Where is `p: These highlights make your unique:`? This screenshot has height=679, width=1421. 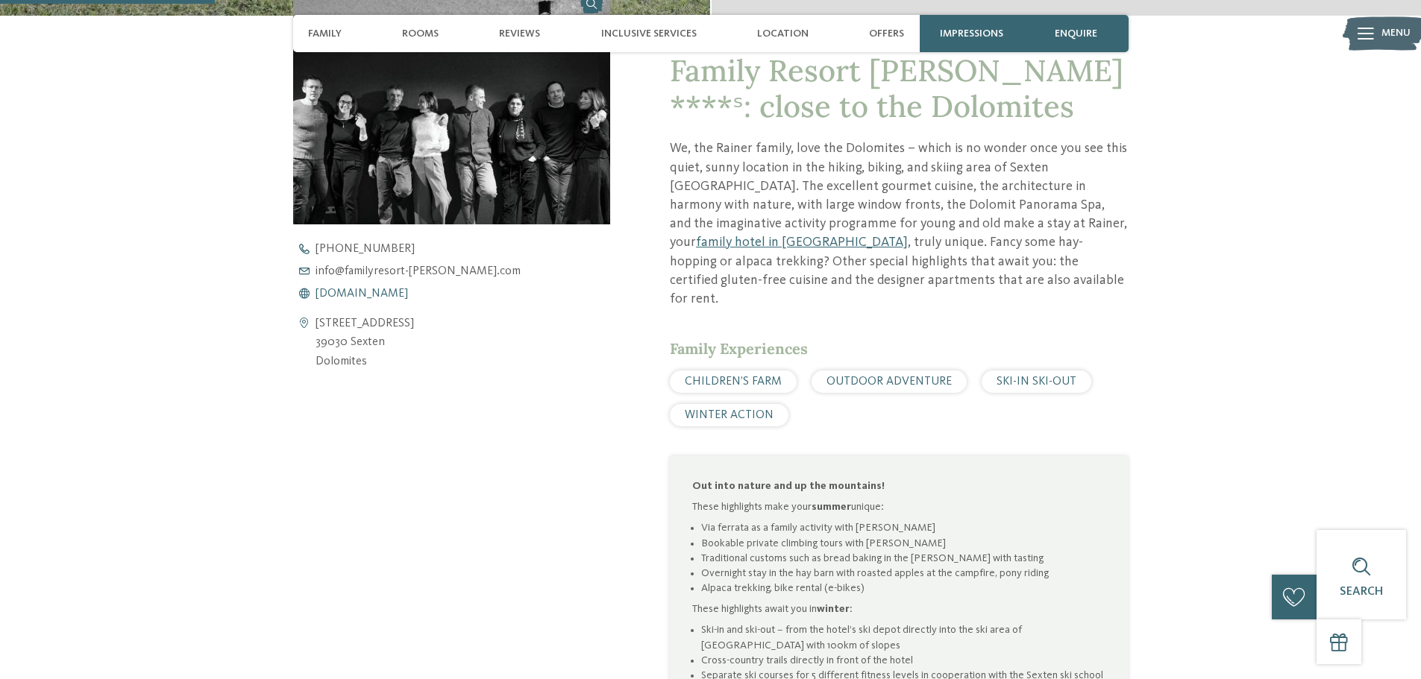
p: These highlights make your unique: is located at coordinates (899, 507).